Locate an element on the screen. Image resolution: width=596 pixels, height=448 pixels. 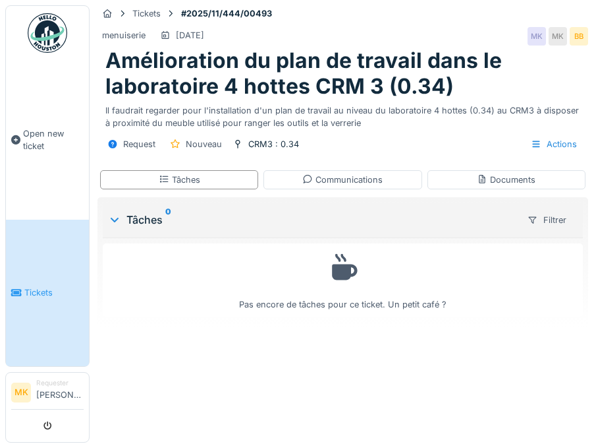
sup: 0 is located at coordinates (168, 219).